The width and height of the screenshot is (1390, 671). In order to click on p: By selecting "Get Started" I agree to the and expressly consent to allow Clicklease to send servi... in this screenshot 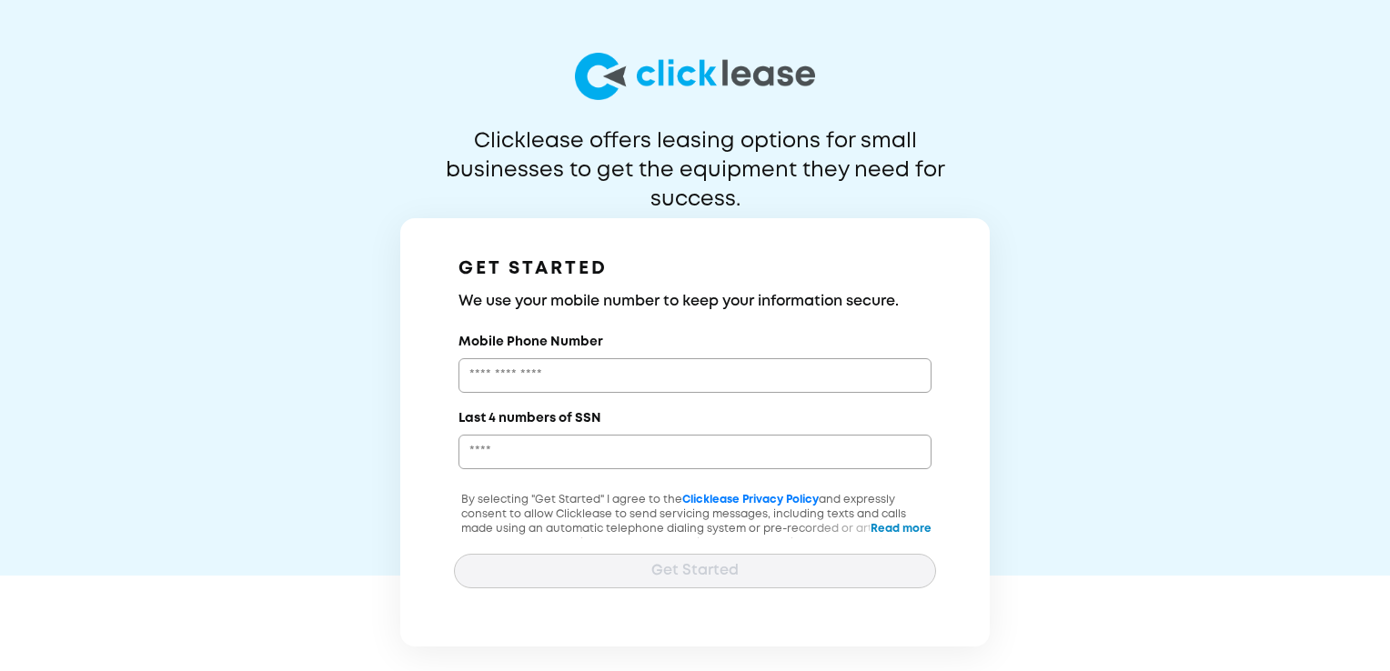, I will do `click(695, 537)`.